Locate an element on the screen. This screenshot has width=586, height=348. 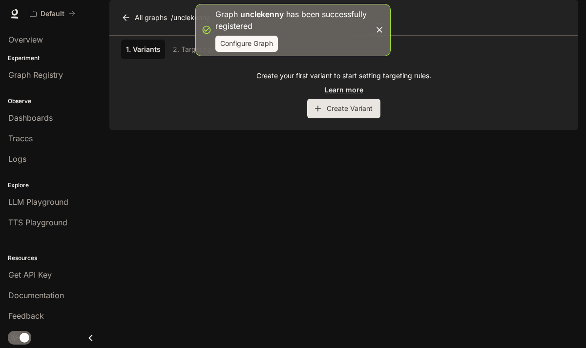
a: All graphs is located at coordinates (145, 18).